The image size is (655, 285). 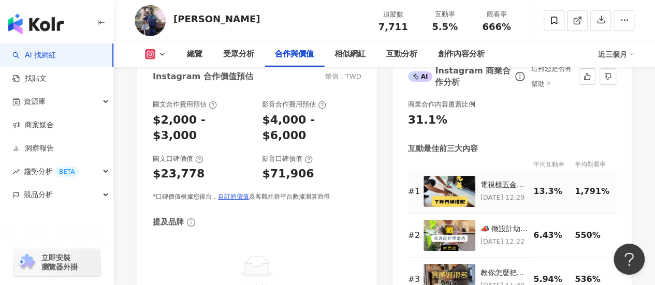 What do you see at coordinates (203, 77) in the screenshot?
I see `div: Instagram 合作價值預估` at bounding box center [203, 77].